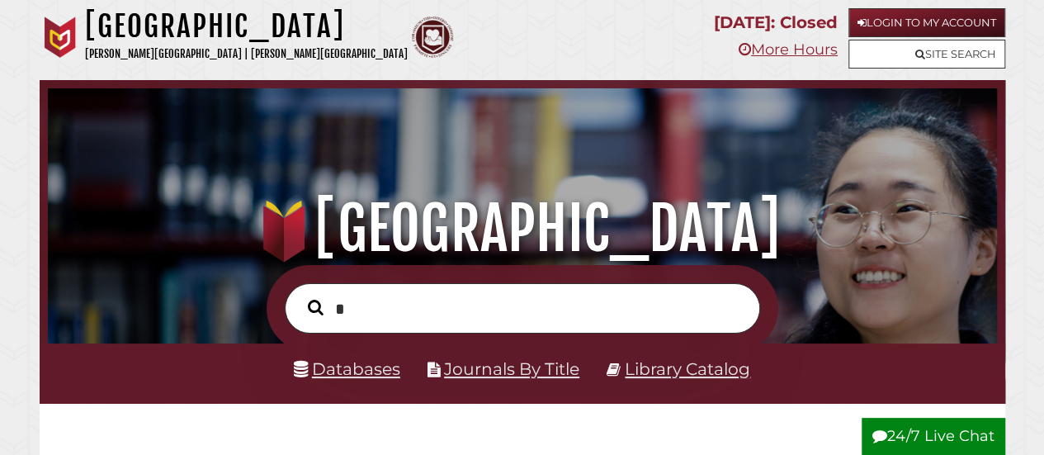 This screenshot has height=455, width=1044. Describe the element at coordinates (688, 368) in the screenshot. I see `a: Library Catalog` at that location.